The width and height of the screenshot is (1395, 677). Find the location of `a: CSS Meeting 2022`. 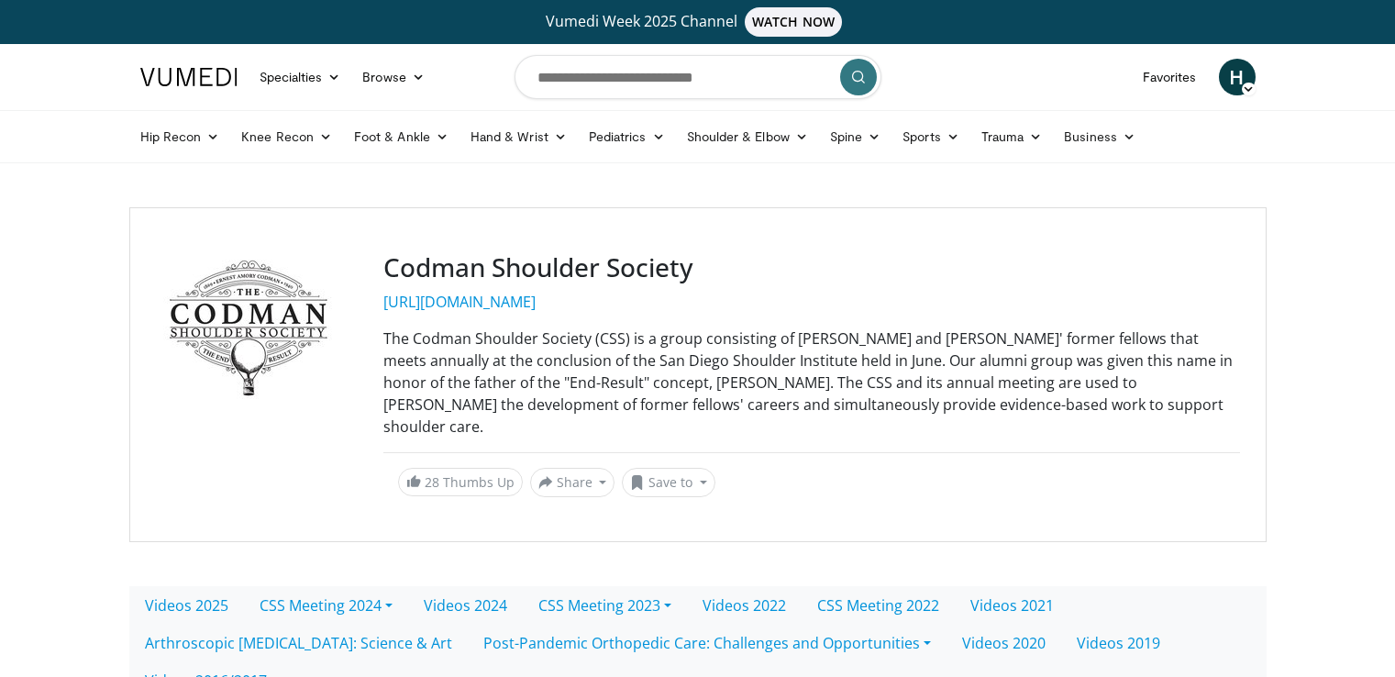

a: CSS Meeting 2022 is located at coordinates (878, 605).